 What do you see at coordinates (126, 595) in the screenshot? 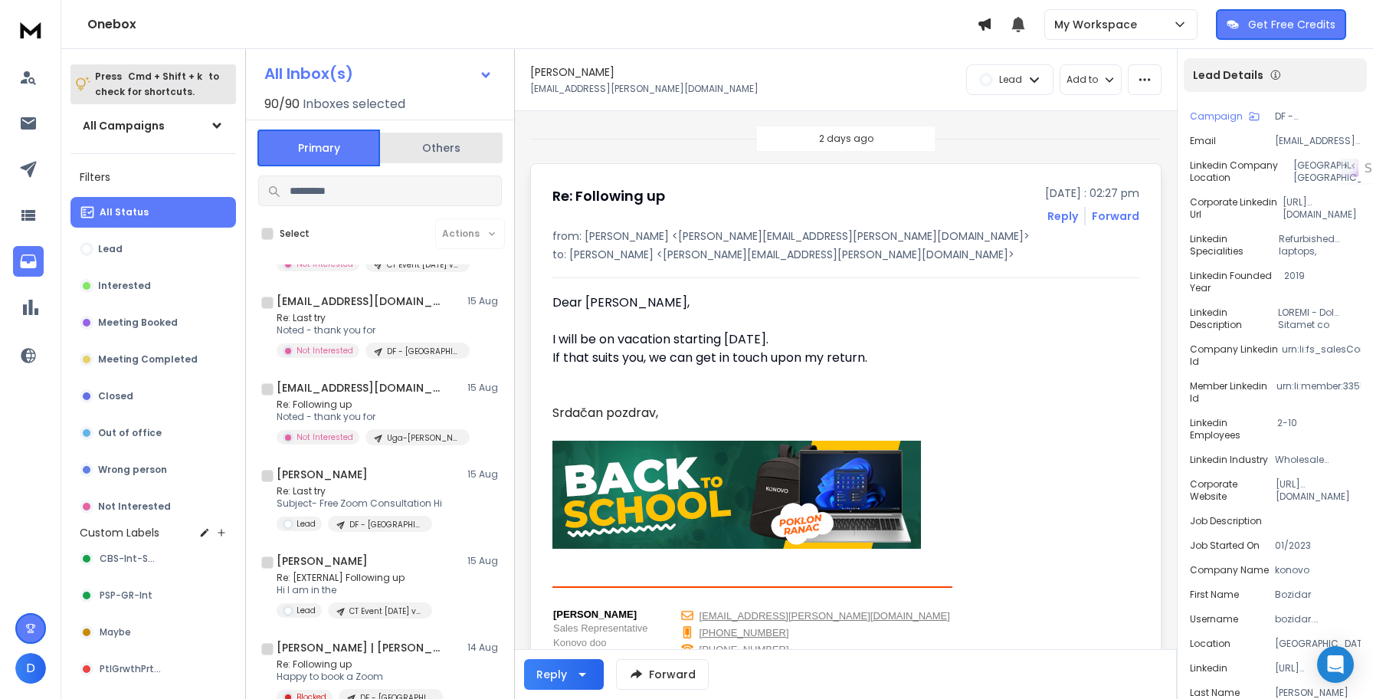
I see `span: PSP-GR-Int` at bounding box center [126, 595].